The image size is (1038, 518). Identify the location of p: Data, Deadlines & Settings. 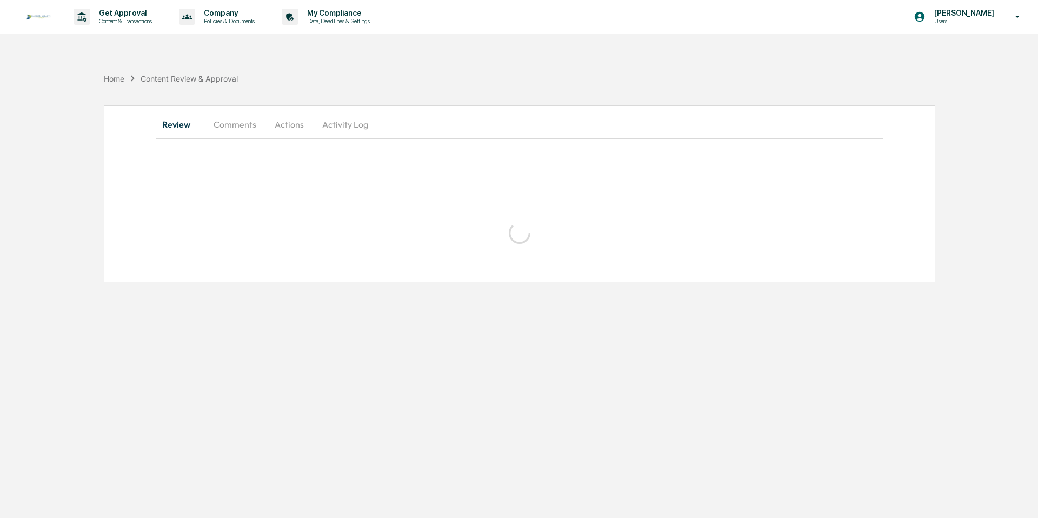
(337, 21).